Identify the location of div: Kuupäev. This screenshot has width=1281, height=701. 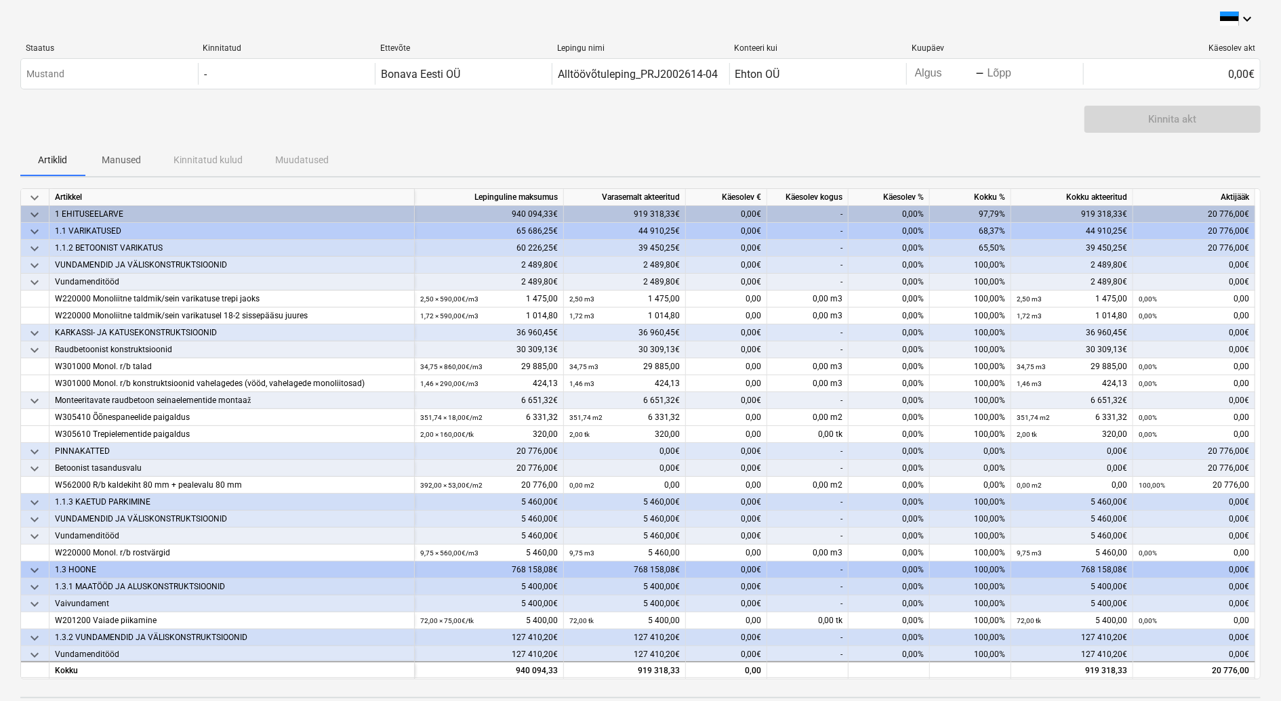
(994, 48).